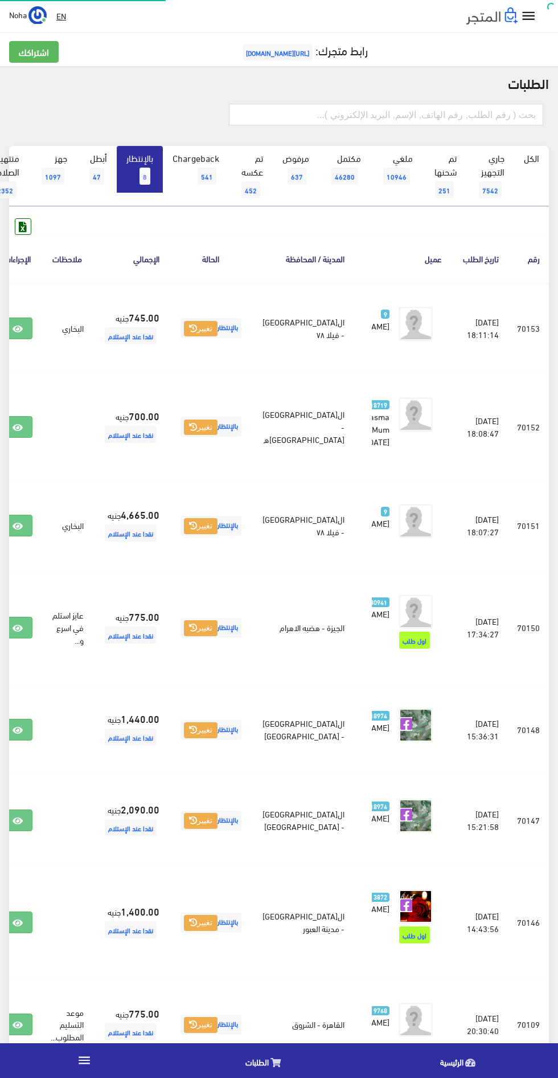  Describe the element at coordinates (144, 317) in the screenshot. I see `strong: 745.00` at that location.